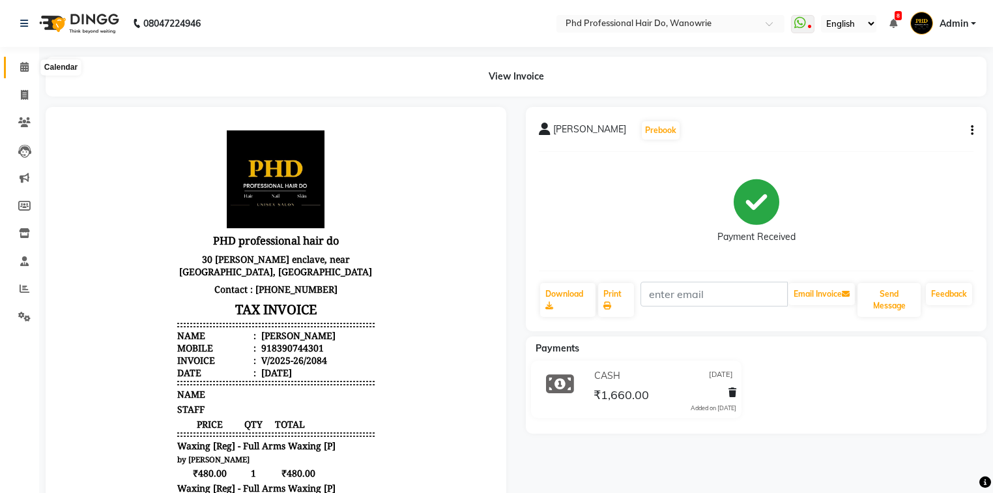  Describe the element at coordinates (172, 23) in the screenshot. I see `b: 08047224946` at that location.